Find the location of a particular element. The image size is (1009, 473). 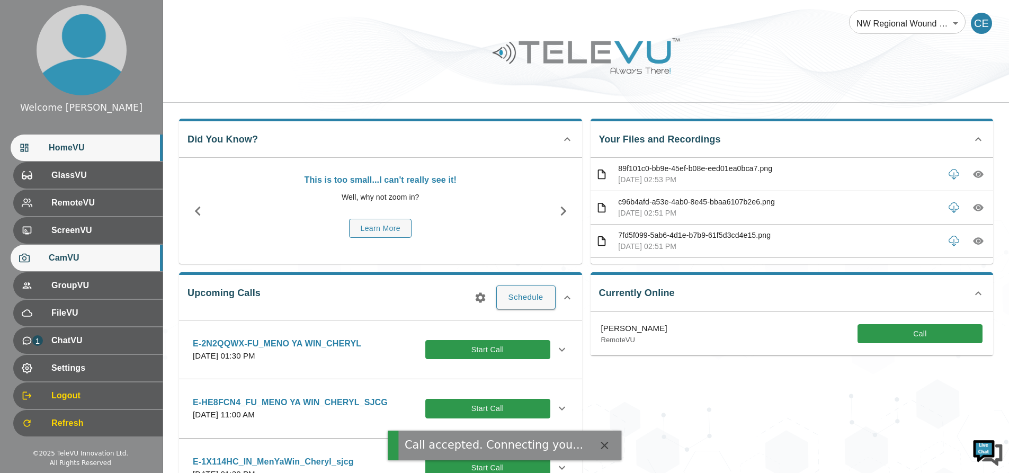

button: Schedule is located at coordinates (526, 297).